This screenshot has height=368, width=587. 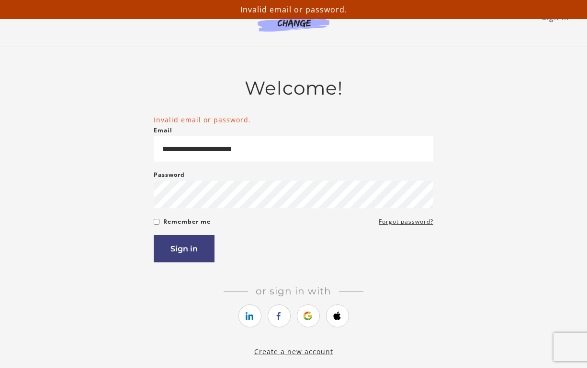 I want to click on a: https://courses.thinkific.com/users/auth/google?ss%5Breferral%5D=&ss%5Buser_return_to%5D=&ss%5Bvi..., so click(x=308, y=316).